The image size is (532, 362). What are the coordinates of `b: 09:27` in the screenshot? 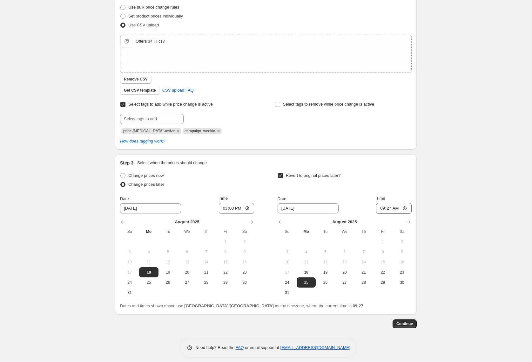 It's located at (358, 305).